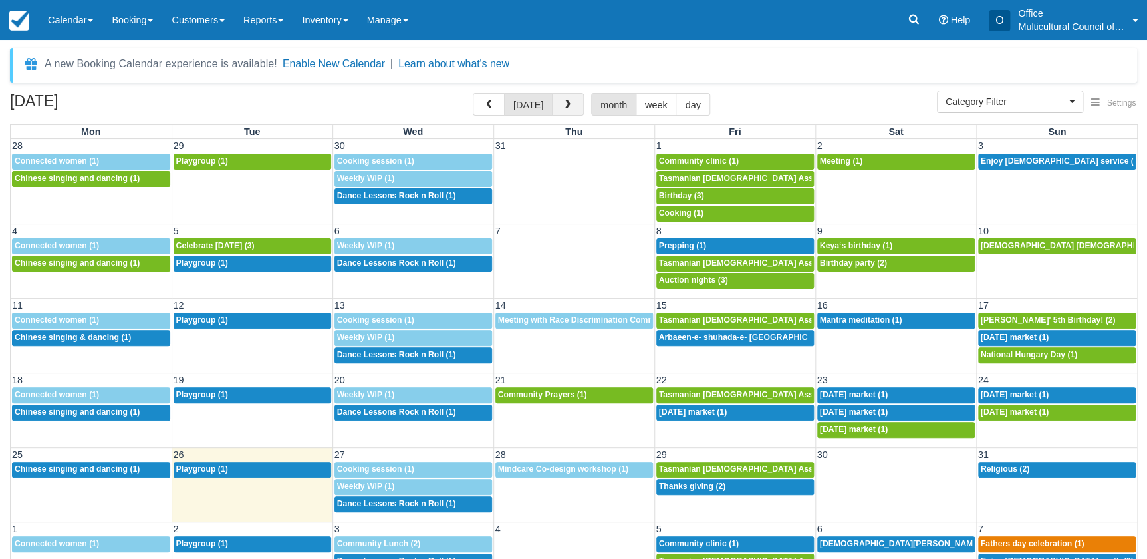 The height and width of the screenshot is (559, 1147). Describe the element at coordinates (1010, 102) in the screenshot. I see `button: Category Filter` at that location.